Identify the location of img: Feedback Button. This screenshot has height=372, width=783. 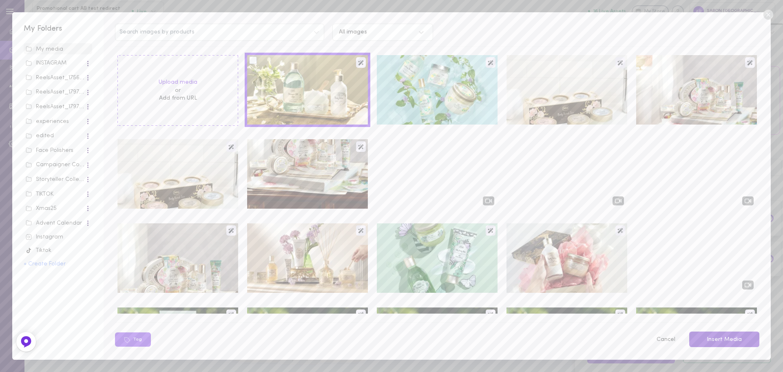
(26, 341).